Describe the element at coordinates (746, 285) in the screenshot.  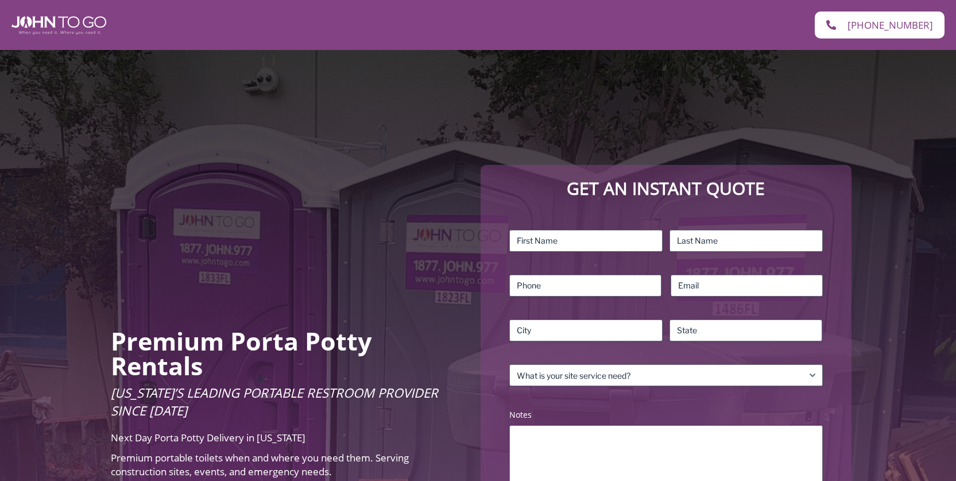
I see `input: Email` at that location.